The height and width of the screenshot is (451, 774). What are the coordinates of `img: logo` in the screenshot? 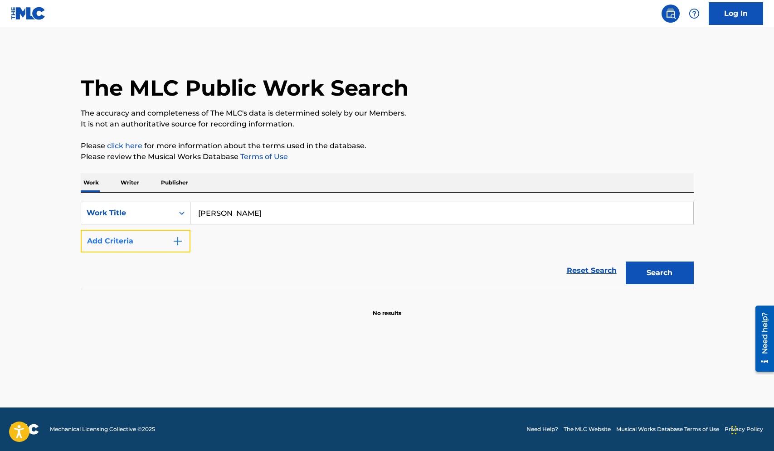 It's located at (25, 430).